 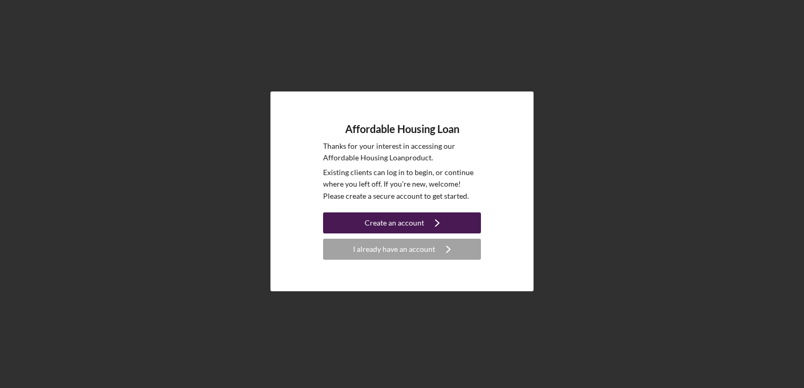 What do you see at coordinates (394, 249) in the screenshot?
I see `div: I already have an account` at bounding box center [394, 249].